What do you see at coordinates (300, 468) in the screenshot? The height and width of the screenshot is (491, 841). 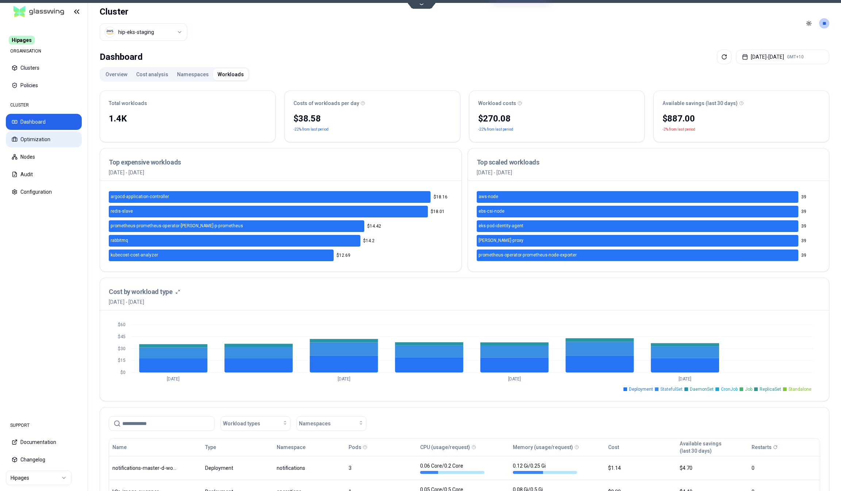 I see `div: notifications` at bounding box center [300, 468].